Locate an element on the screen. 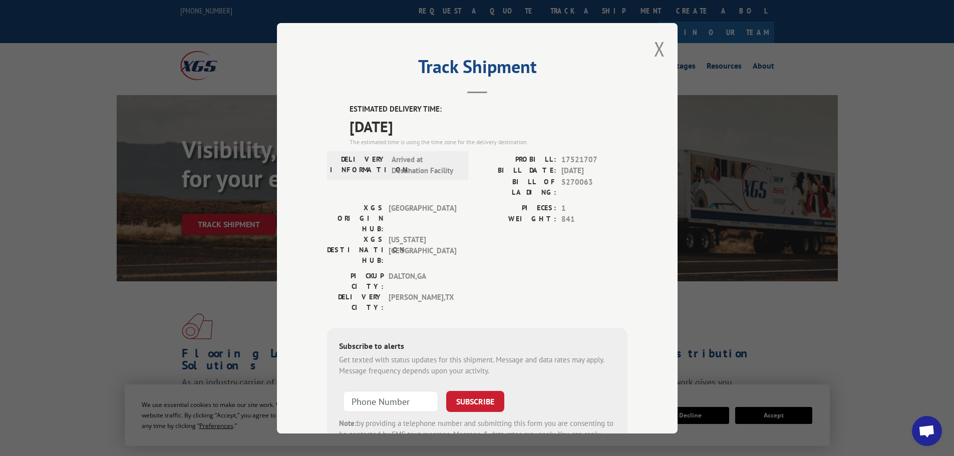 The height and width of the screenshot is (456, 954). label: BILL OF LADING: is located at coordinates (517, 187).